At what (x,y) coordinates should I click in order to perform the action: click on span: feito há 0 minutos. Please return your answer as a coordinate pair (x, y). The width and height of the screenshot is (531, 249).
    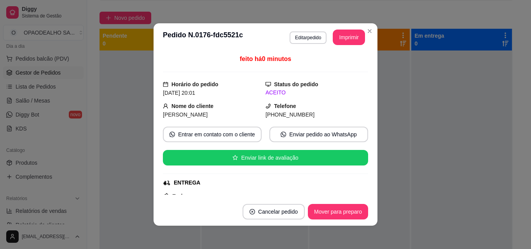
    Looking at the image, I should click on (265, 59).